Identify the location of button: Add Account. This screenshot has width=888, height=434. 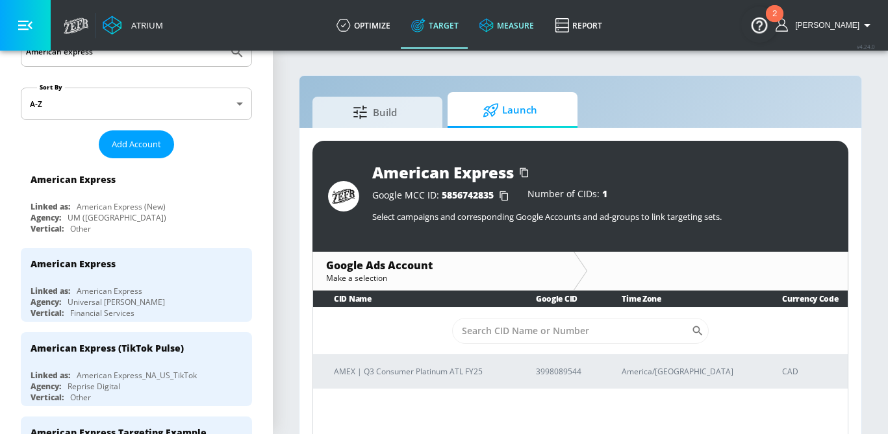
(136, 144).